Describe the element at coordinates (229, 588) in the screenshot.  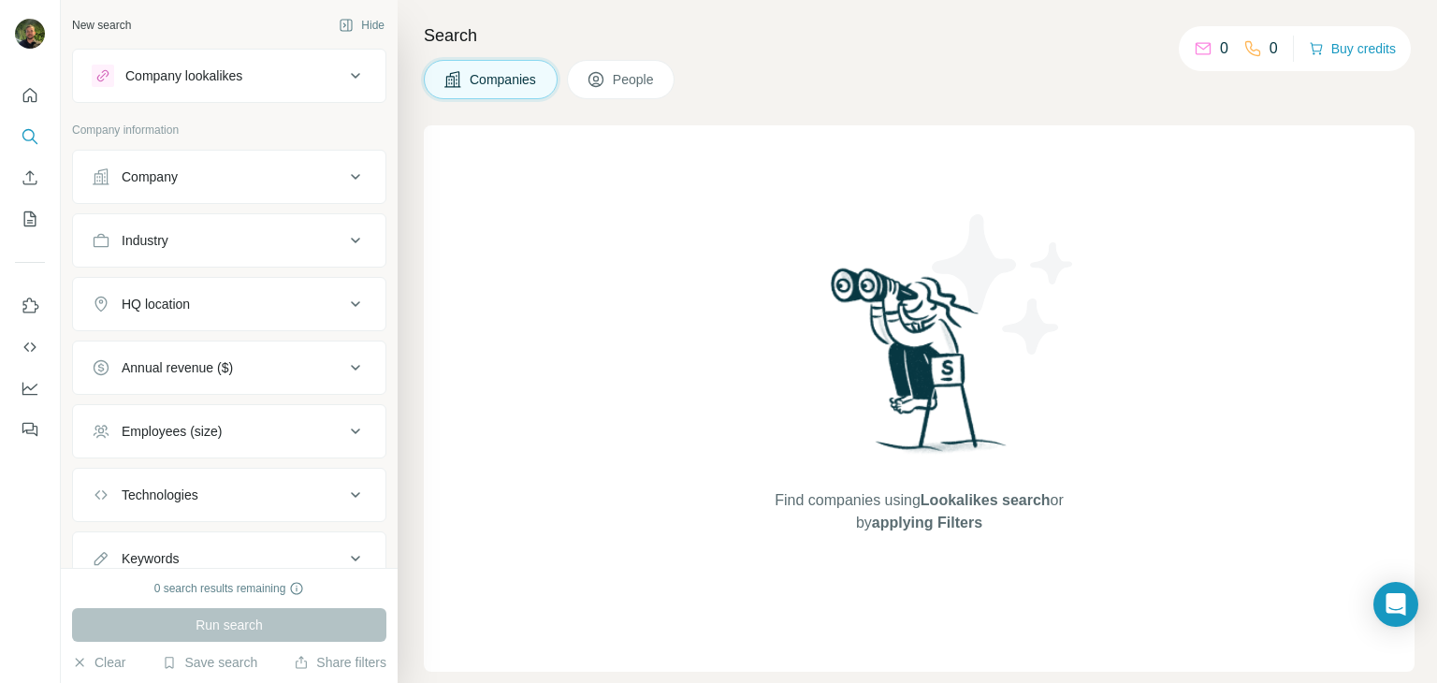
I see `div: 0 search results remaining` at that location.